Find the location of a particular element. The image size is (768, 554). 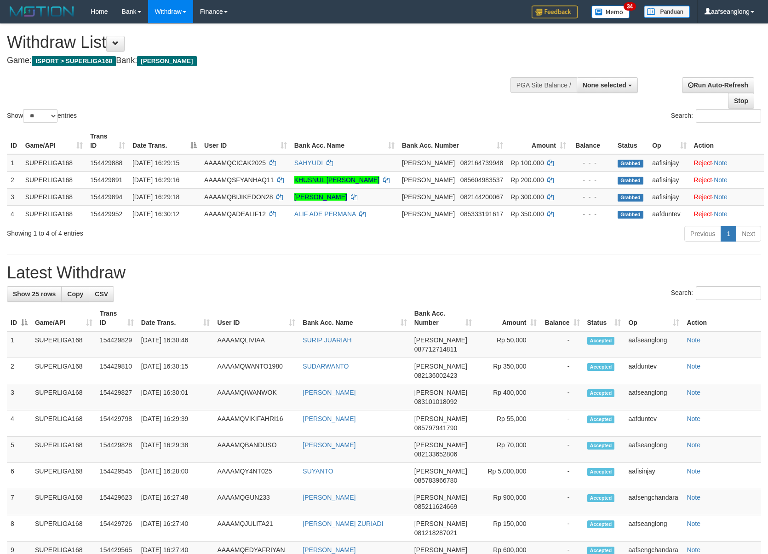

th: User ID: activate to sort column ascending is located at coordinates (246, 141).